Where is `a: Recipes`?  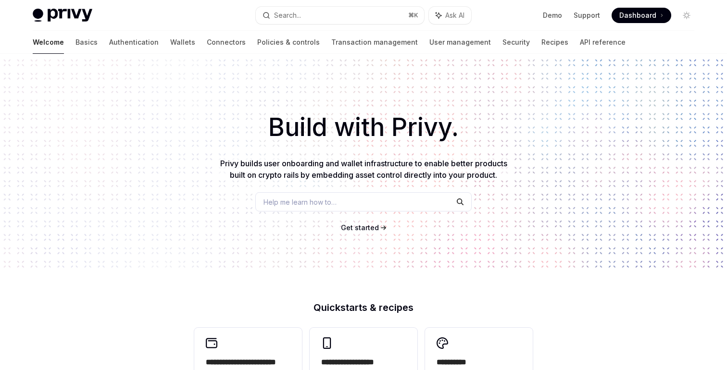 a: Recipes is located at coordinates (555, 42).